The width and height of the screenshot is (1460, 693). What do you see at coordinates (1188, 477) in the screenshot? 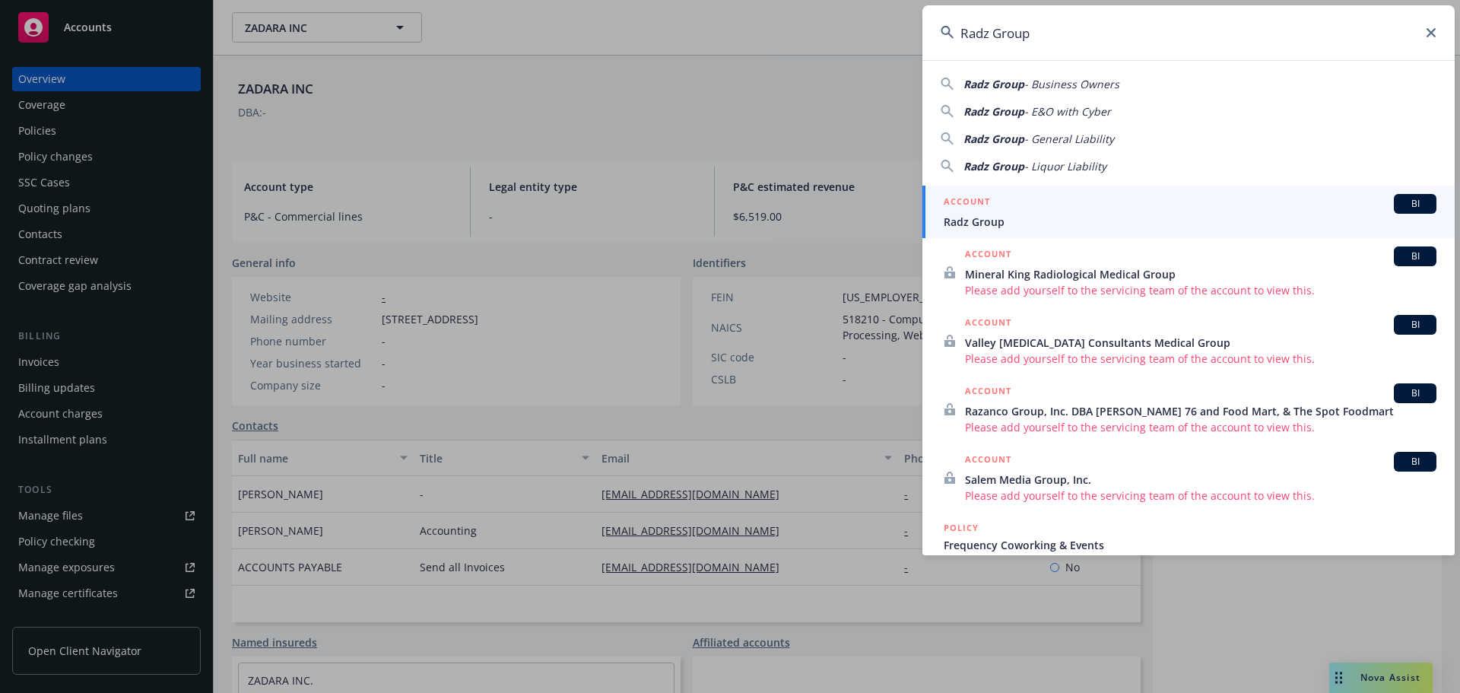
I see `a: ACCOUNTBISalem Media Group, Inc.Please add yourself to the servicing team of the account to view ...` at bounding box center [1188, 477].